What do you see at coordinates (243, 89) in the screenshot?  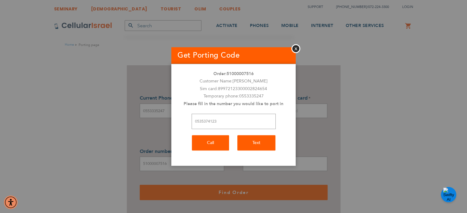 I see `span: 89972123300002824654` at bounding box center [243, 89].